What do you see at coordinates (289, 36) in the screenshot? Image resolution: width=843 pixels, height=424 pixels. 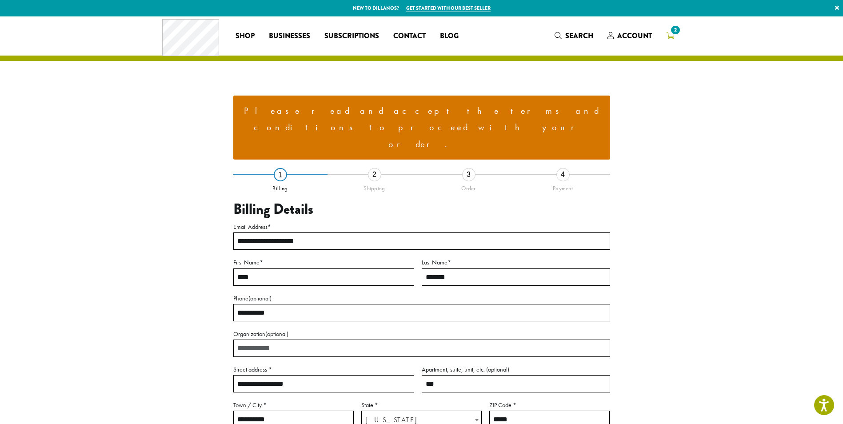 I see `span: Businesses` at bounding box center [289, 36].